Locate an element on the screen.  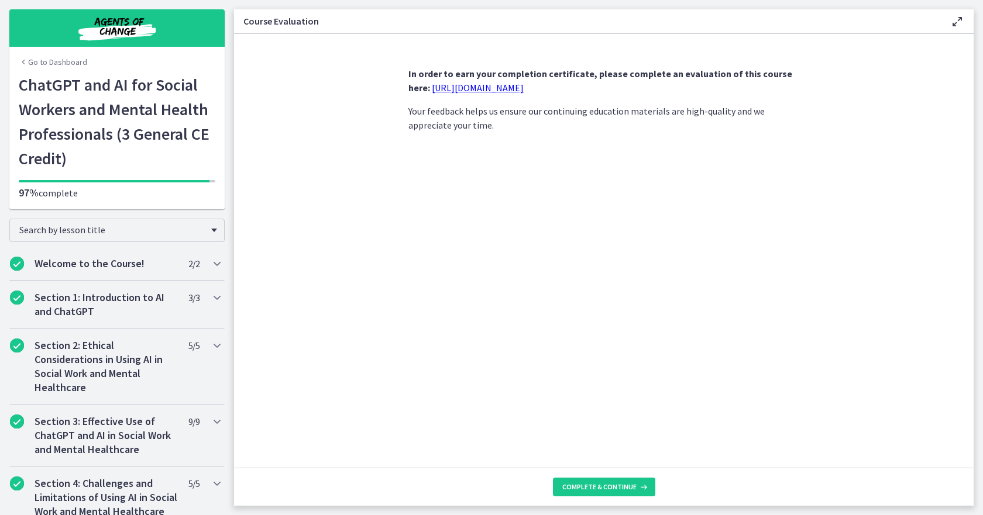
h2: Section 1: Introduction to AI and ChatGPT is located at coordinates (106, 305).